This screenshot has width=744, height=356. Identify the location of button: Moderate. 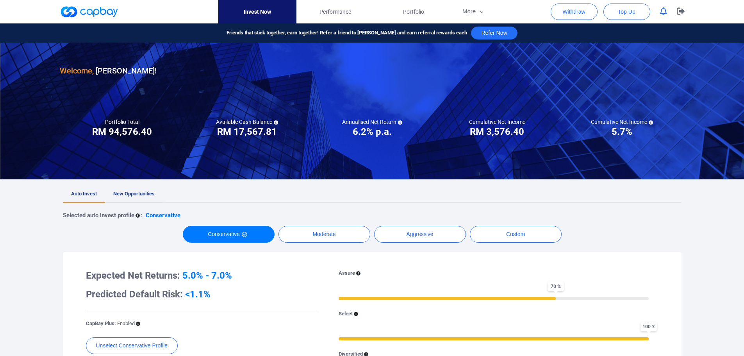
(324, 234).